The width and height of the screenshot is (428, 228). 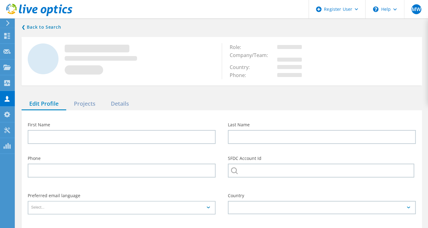 I want to click on label: First Name, so click(x=122, y=125).